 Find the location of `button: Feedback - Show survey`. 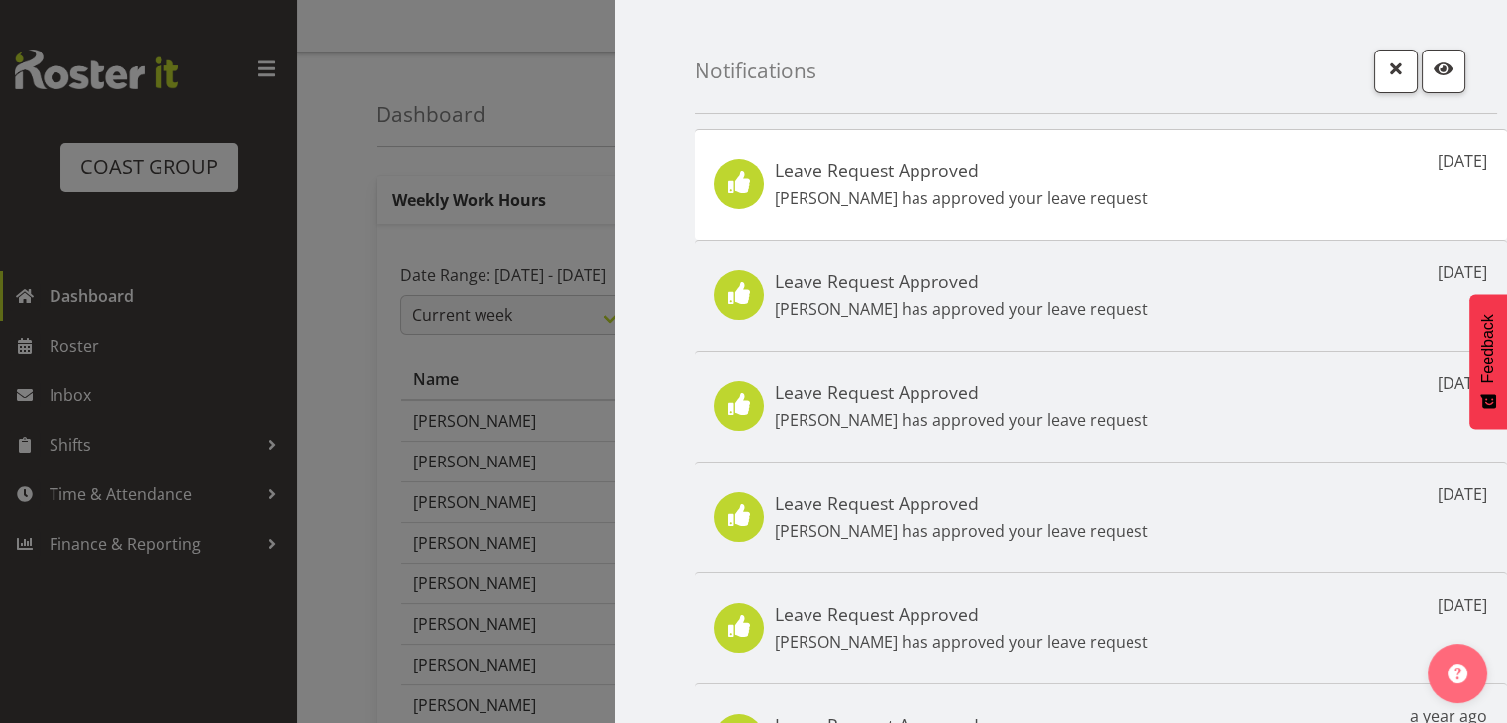

button: Feedback - Show survey is located at coordinates (1488, 362).